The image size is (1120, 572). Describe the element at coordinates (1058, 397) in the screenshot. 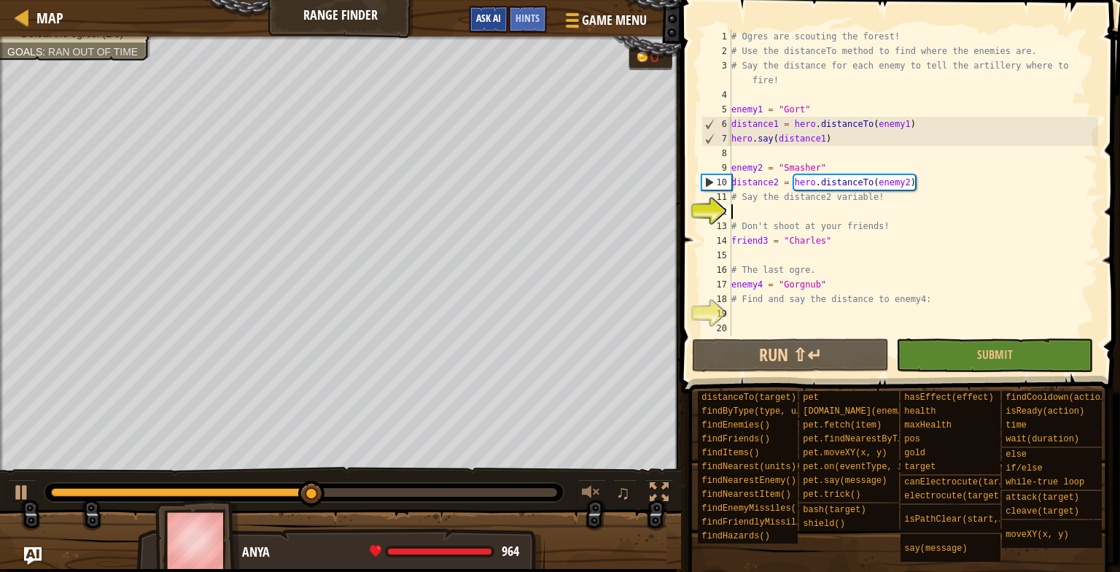

I see `span: findCooldown(action)` at that location.